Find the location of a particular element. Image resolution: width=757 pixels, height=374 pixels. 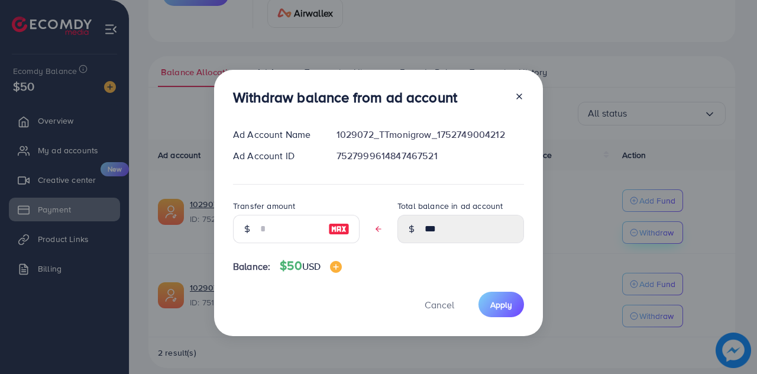

span: USD is located at coordinates (311, 266).